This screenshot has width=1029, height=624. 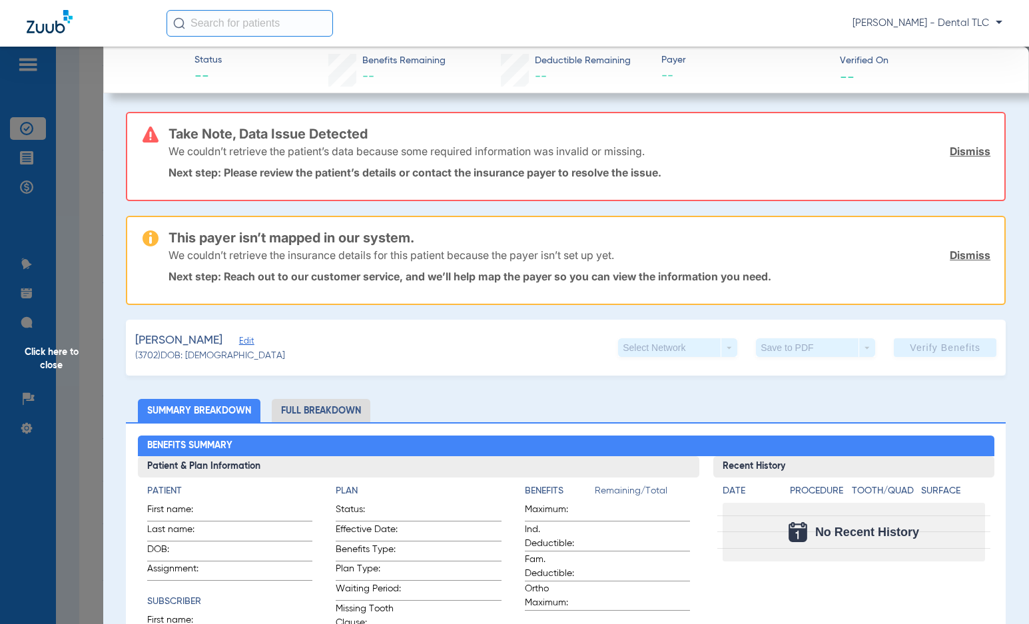 I want to click on h3: Recent History, so click(x=854, y=467).